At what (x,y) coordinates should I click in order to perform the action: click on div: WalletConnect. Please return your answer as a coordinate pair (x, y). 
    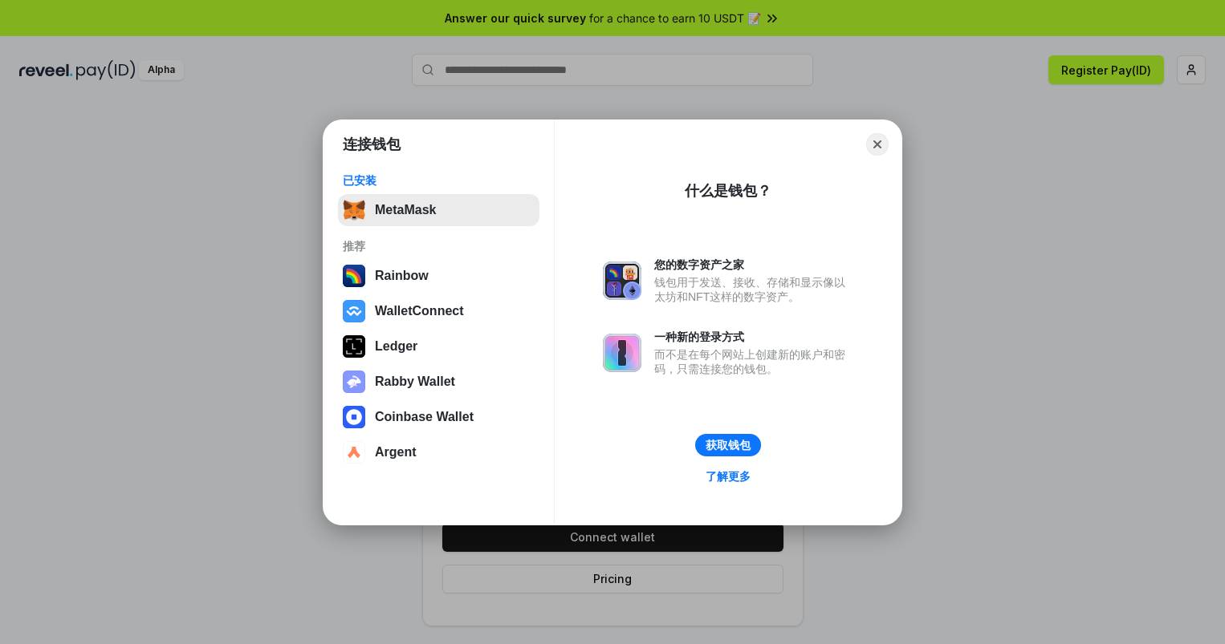
    Looking at the image, I should click on (419, 311).